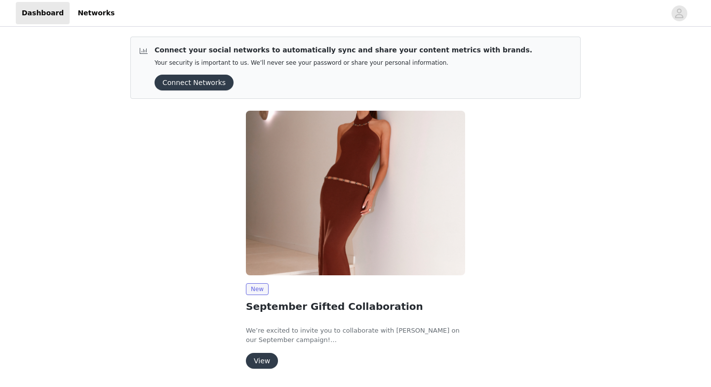 The width and height of the screenshot is (711, 387). Describe the element at coordinates (356, 306) in the screenshot. I see `h2: September Gifted Collaboration` at that location.